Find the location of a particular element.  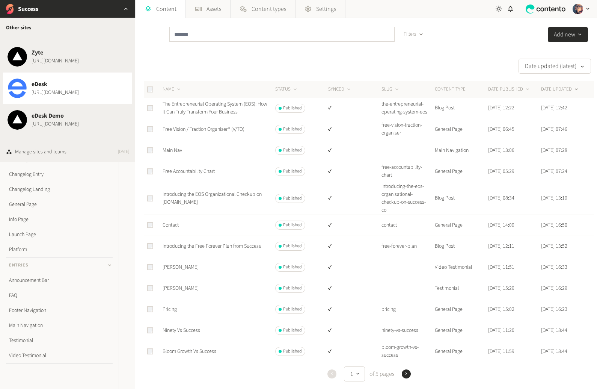

div: Manage sites and teams is located at coordinates (41, 152).